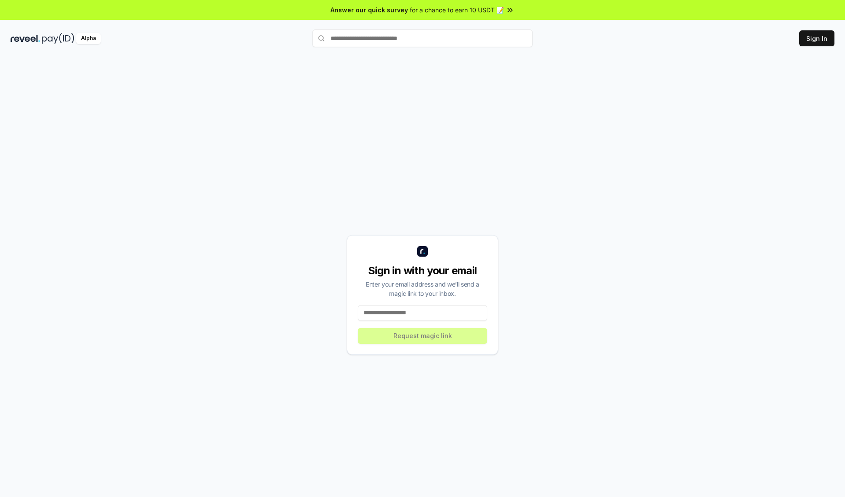  Describe the element at coordinates (817, 38) in the screenshot. I see `button: Sign In` at that location.